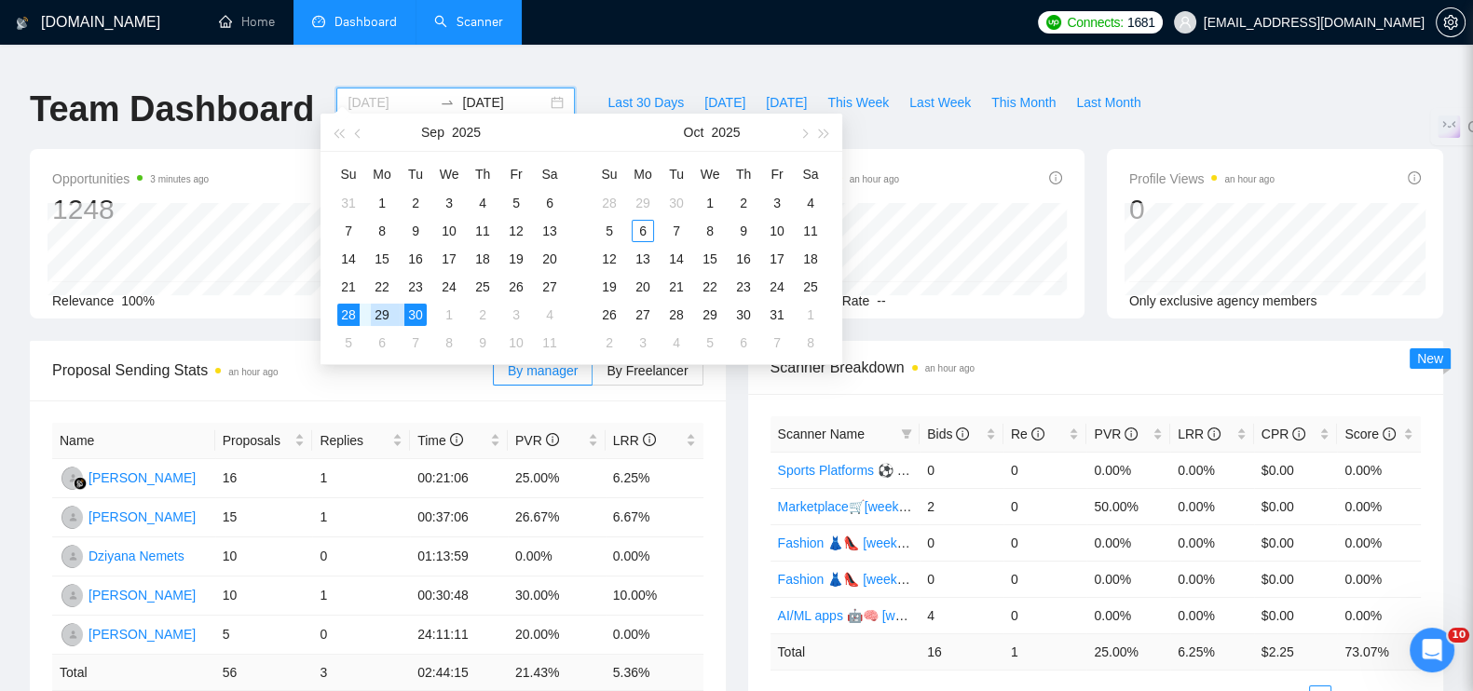 This screenshot has width=1473, height=691. Describe the element at coordinates (777, 203) in the screenshot. I see `td: 2025-10-03` at that location.